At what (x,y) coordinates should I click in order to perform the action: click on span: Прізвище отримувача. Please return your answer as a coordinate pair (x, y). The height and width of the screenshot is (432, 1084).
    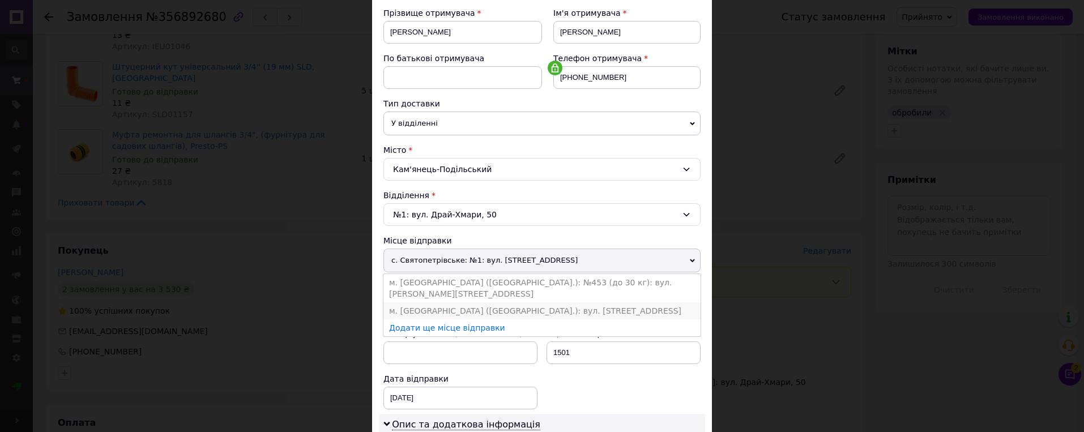
    Looking at the image, I should click on (429, 13).